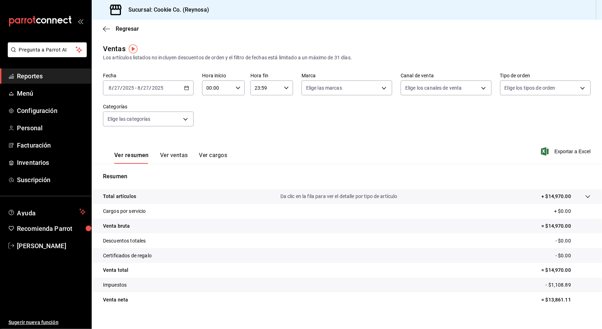 The height and width of the screenshot is (329, 602). Describe the element at coordinates (148, 107) in the screenshot. I see `label: Categorías` at that location.